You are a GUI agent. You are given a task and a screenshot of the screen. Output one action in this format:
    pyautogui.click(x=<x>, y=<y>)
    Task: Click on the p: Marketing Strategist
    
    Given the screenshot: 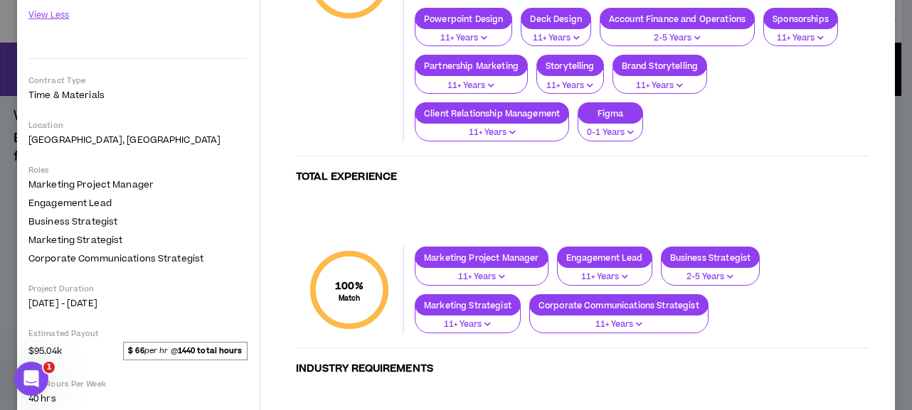 What is the action you would take?
    pyautogui.click(x=467, y=305)
    